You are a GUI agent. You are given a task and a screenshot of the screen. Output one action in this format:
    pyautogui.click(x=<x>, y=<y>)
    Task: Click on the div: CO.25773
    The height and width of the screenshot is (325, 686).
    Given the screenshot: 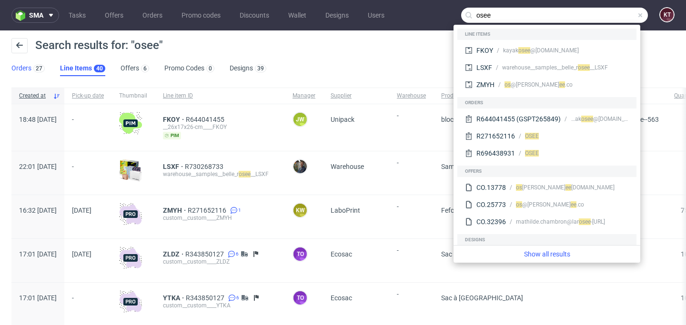 What is the action you would take?
    pyautogui.click(x=491, y=205)
    